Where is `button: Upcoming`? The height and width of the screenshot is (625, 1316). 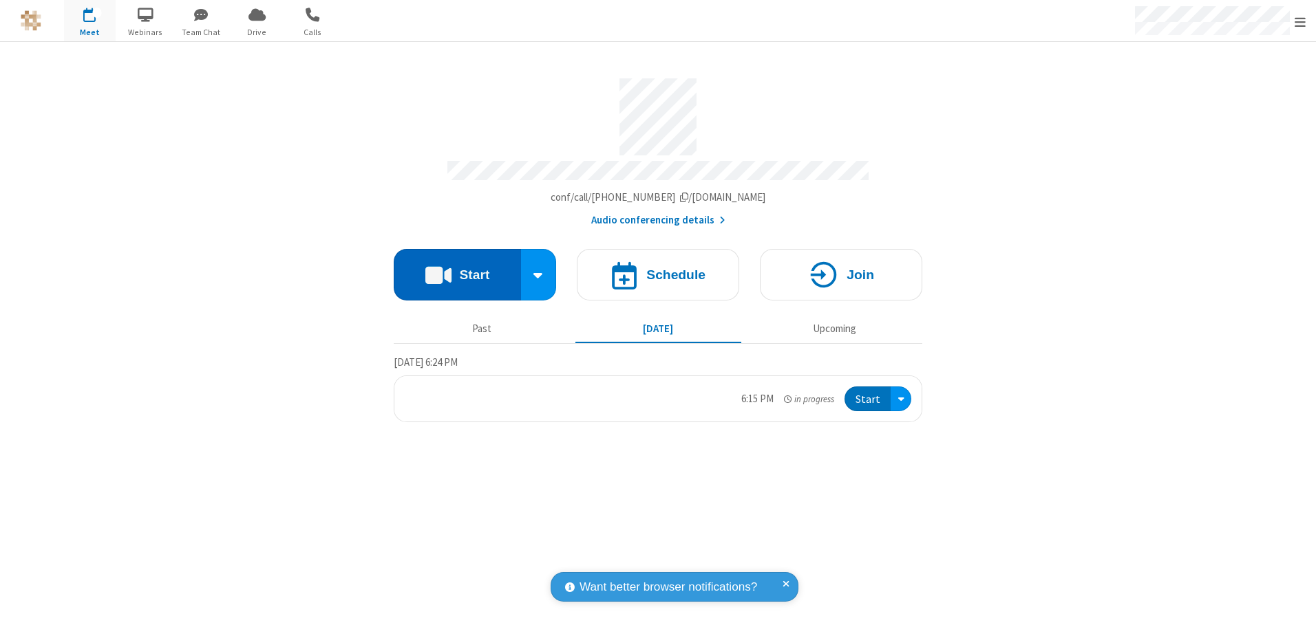 button: Upcoming is located at coordinates (834, 329).